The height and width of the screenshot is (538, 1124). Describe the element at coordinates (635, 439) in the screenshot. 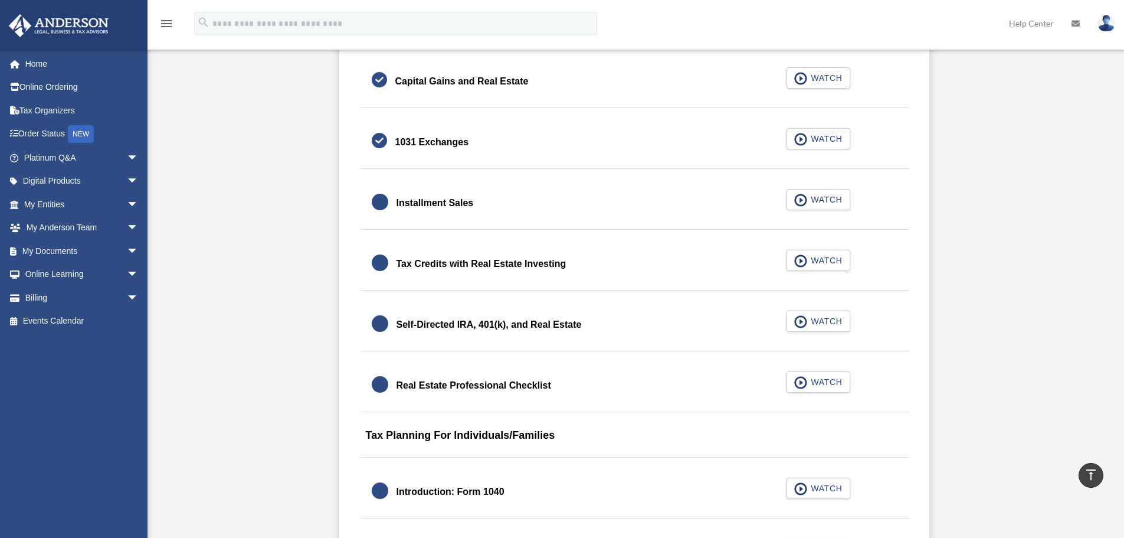

I see `div: Tax Planning For Individuals/Families` at that location.